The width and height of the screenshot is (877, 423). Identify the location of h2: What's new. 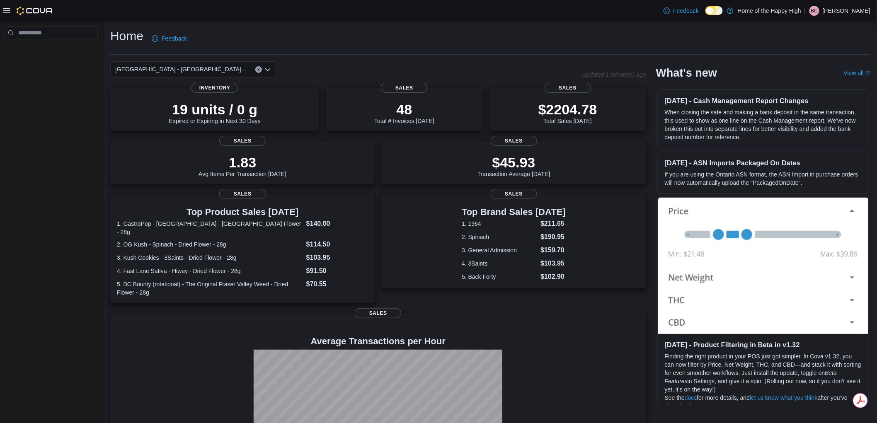
(686, 73).